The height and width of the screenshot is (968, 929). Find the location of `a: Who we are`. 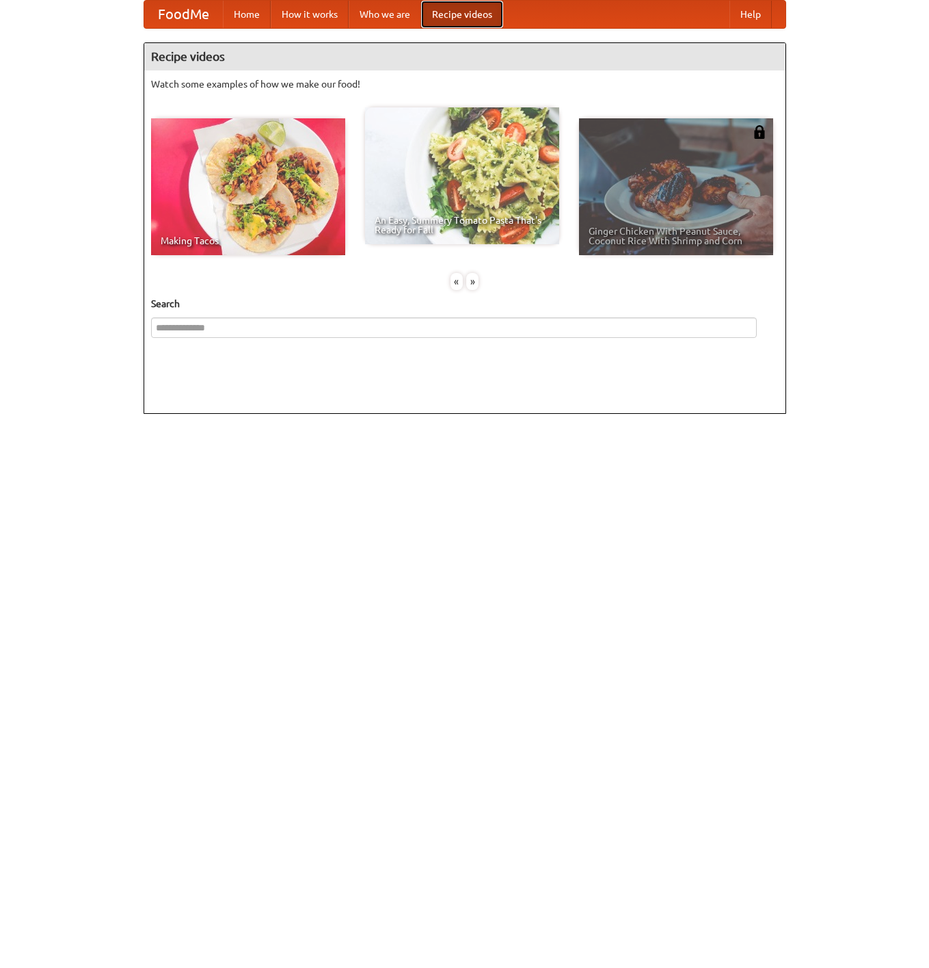

a: Who we are is located at coordinates (385, 14).